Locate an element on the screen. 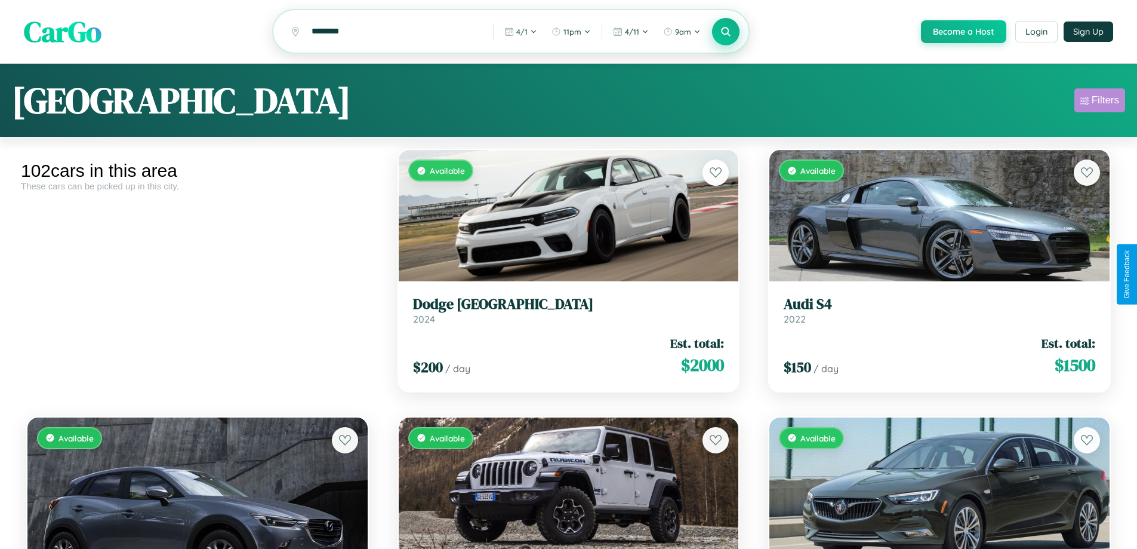 This screenshot has height=549, width=1137. span: $ 200 is located at coordinates (428, 367).